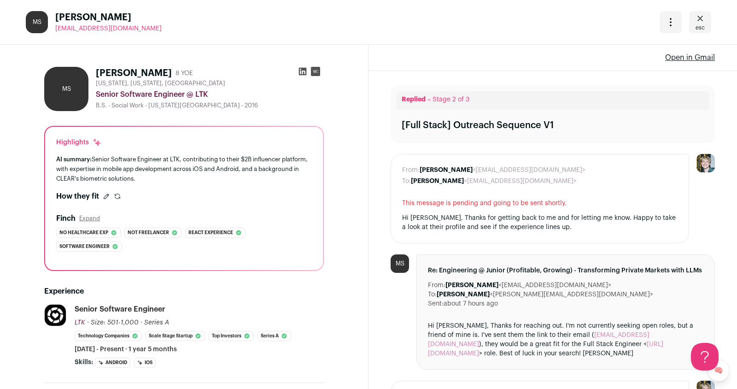  I want to click on div: Senior Software Engineer, so click(120, 309).